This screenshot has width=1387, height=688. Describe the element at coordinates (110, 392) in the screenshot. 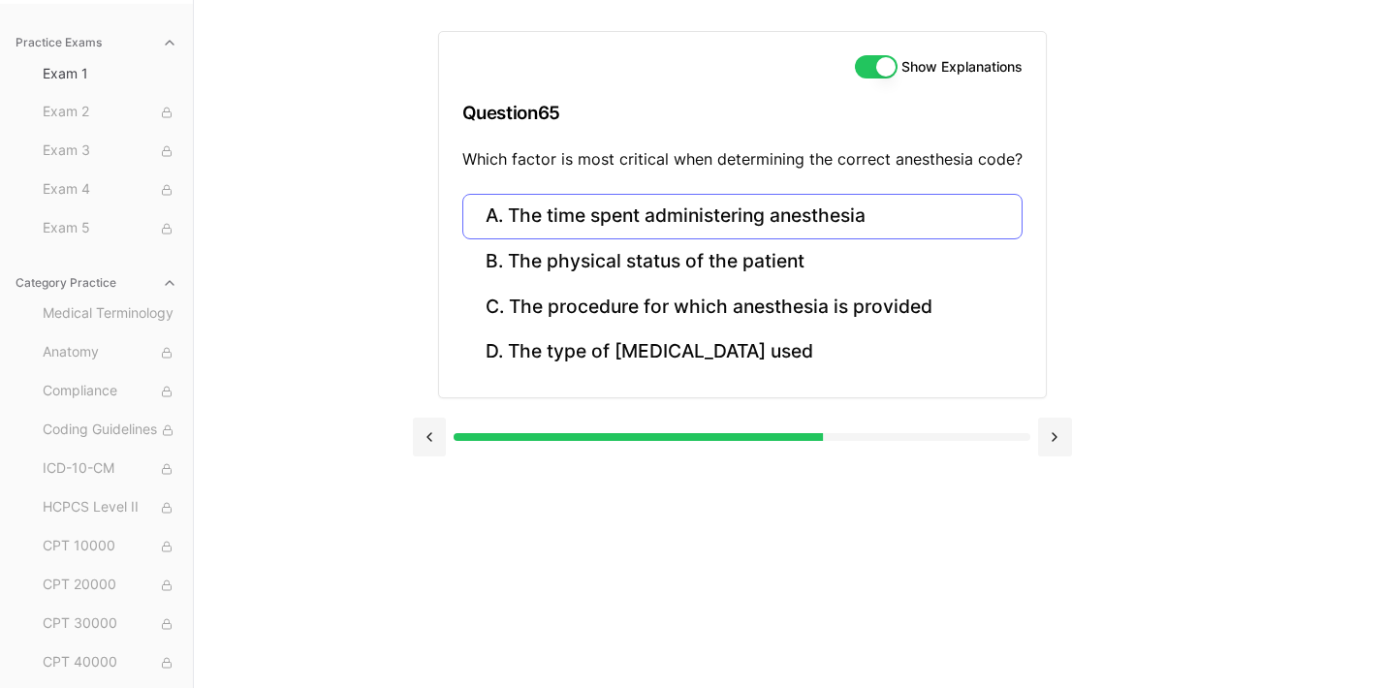

I see `button: Compliance` at that location.